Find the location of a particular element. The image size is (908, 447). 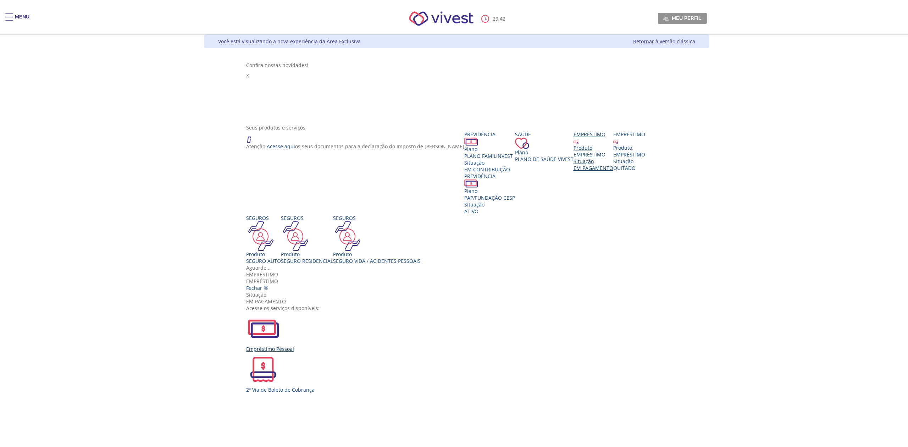

a: Acesse aqui is located at coordinates (281, 146).